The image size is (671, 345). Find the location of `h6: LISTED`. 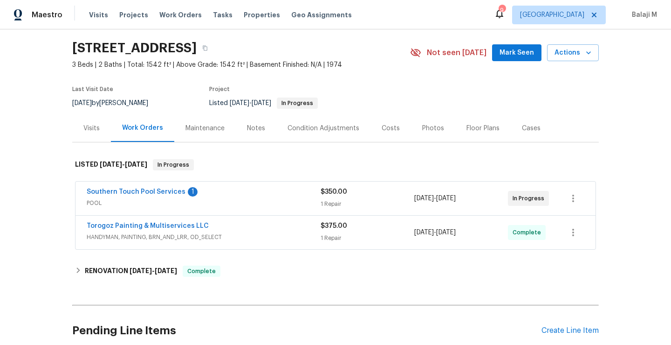

h6: LISTED is located at coordinates (111, 165).